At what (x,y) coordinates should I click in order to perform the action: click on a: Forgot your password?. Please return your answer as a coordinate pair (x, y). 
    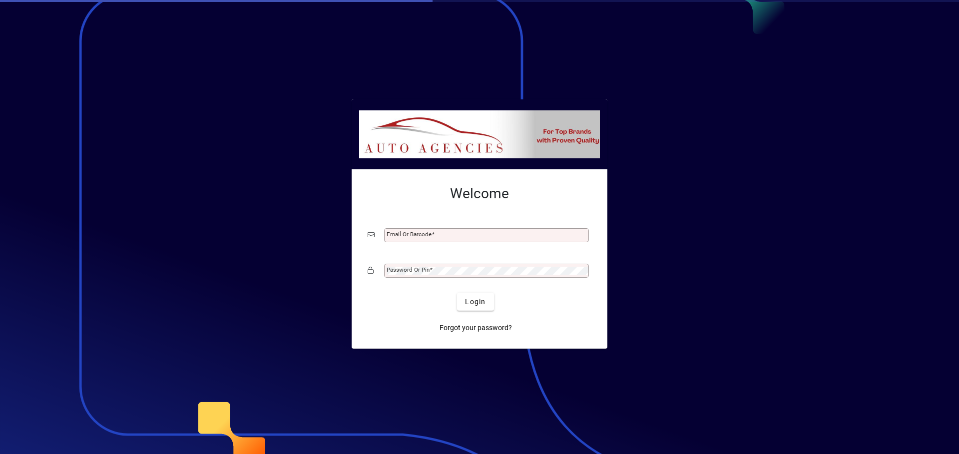
    Looking at the image, I should click on (475, 328).